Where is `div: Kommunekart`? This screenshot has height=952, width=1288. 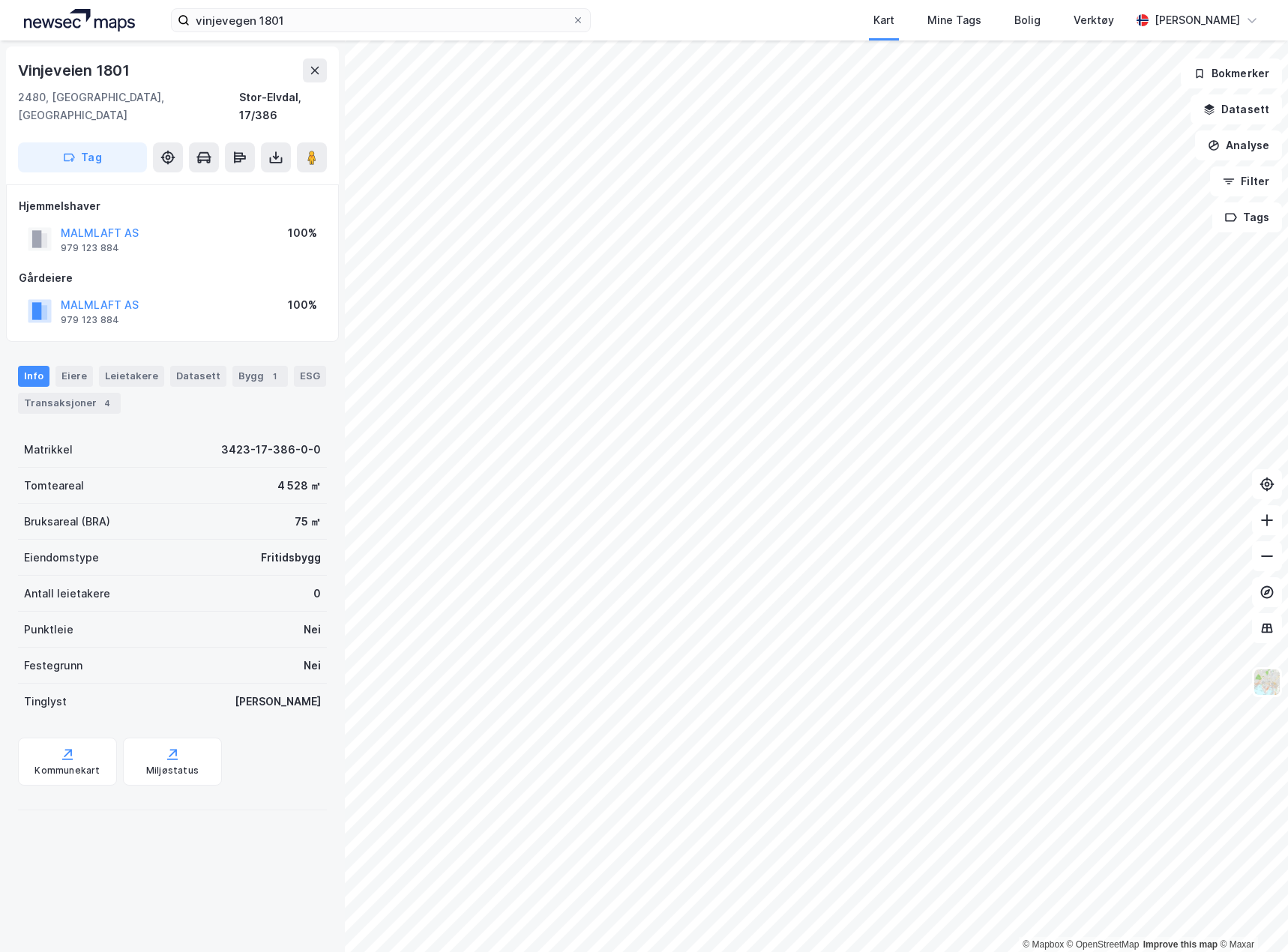 div: Kommunekart is located at coordinates (67, 770).